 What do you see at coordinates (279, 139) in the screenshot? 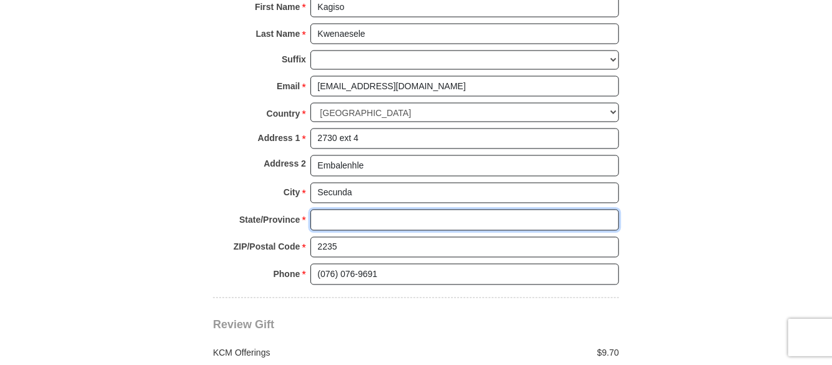
I see `strong: Address 1` at bounding box center [279, 139].